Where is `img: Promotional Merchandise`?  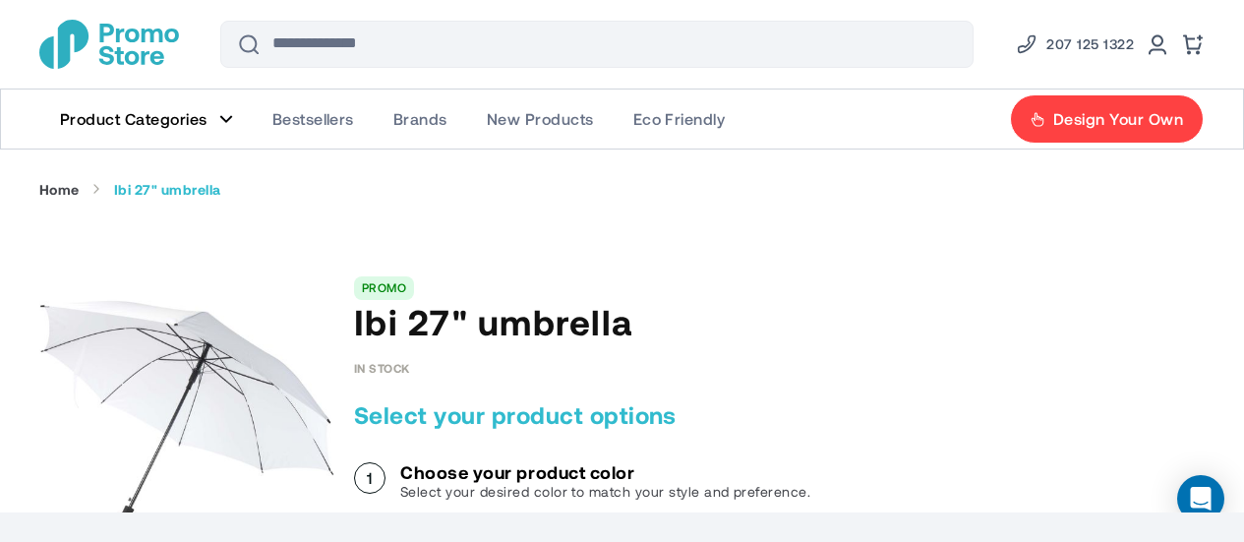 img: Promotional Merchandise is located at coordinates (109, 44).